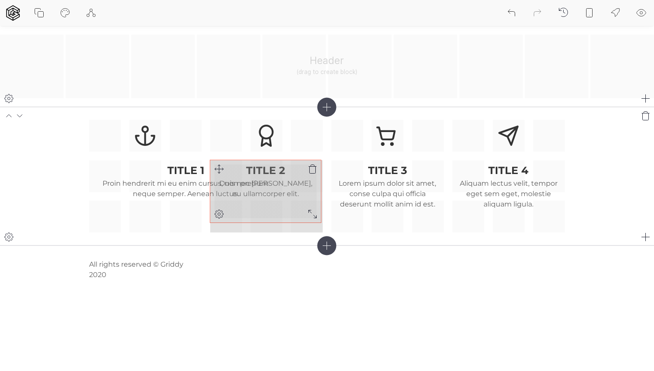  What do you see at coordinates (186, 170) in the screenshot?
I see `h3: TITLE 1` at bounding box center [186, 170].